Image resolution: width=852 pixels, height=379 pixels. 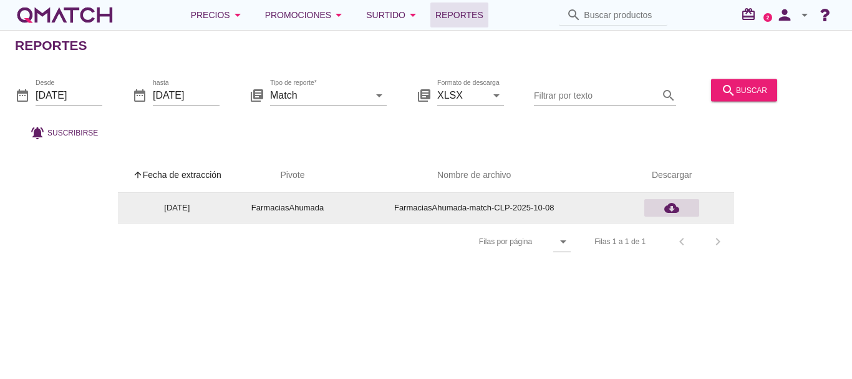 What do you see at coordinates (462, 242) in the screenshot?
I see `div: Filas por página` at bounding box center [462, 242].